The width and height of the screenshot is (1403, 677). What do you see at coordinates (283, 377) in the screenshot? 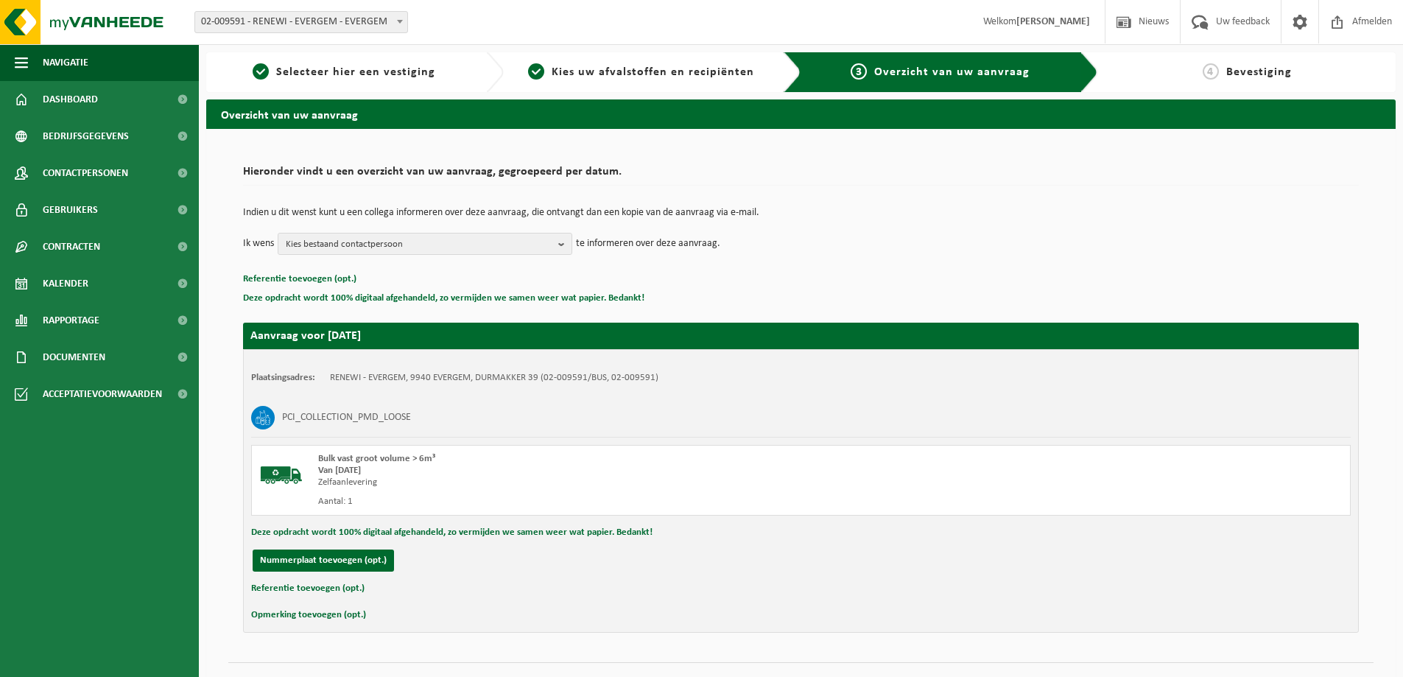
I see `strong: Plaatsingsadres:` at bounding box center [283, 377].